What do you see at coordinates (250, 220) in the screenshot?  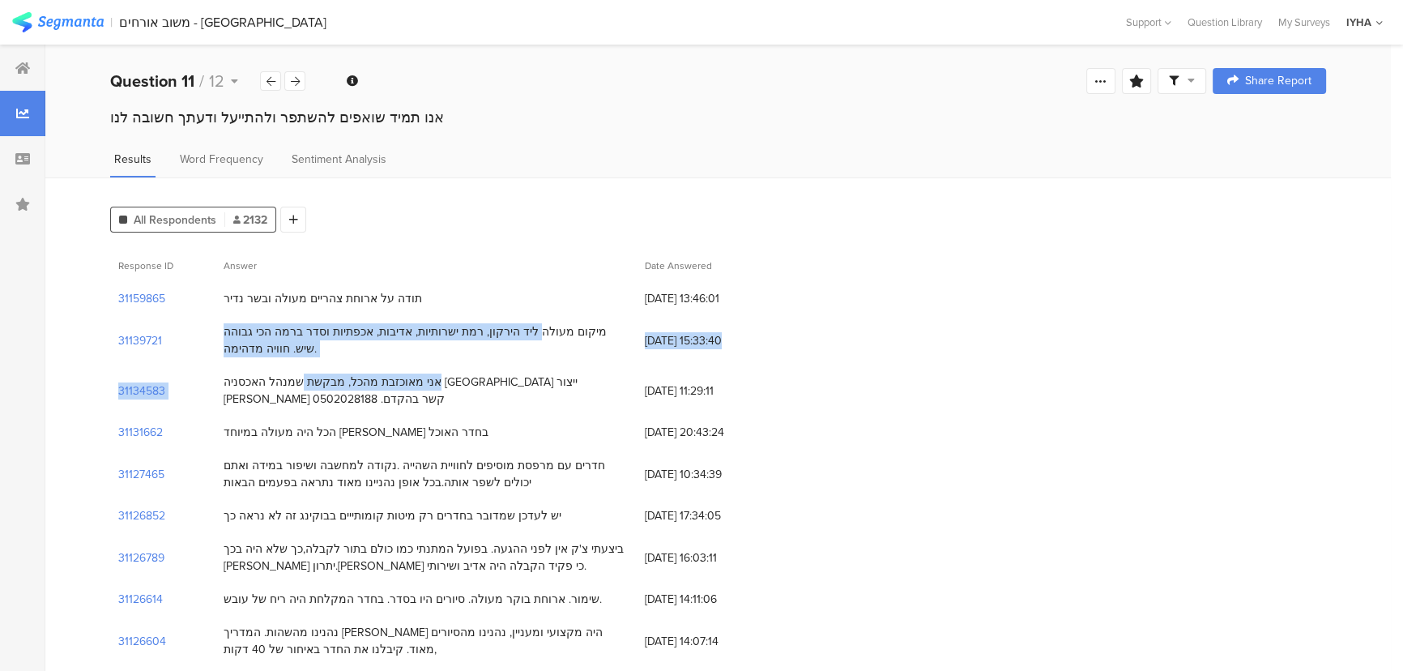 I see `span: 2132` at bounding box center [250, 220].